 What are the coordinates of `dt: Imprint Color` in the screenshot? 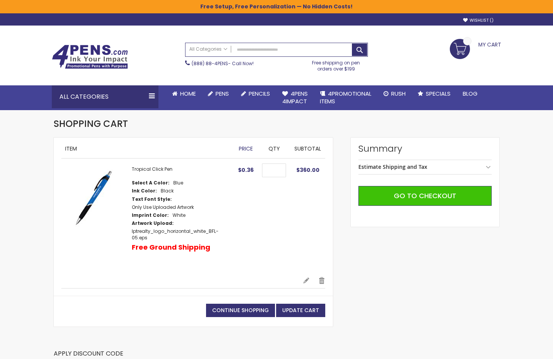 It's located at (150, 215).